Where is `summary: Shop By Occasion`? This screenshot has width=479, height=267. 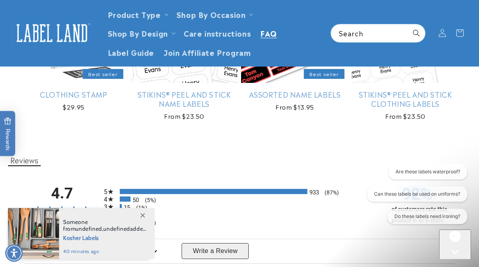 summary: Shop By Occasion is located at coordinates (214, 14).